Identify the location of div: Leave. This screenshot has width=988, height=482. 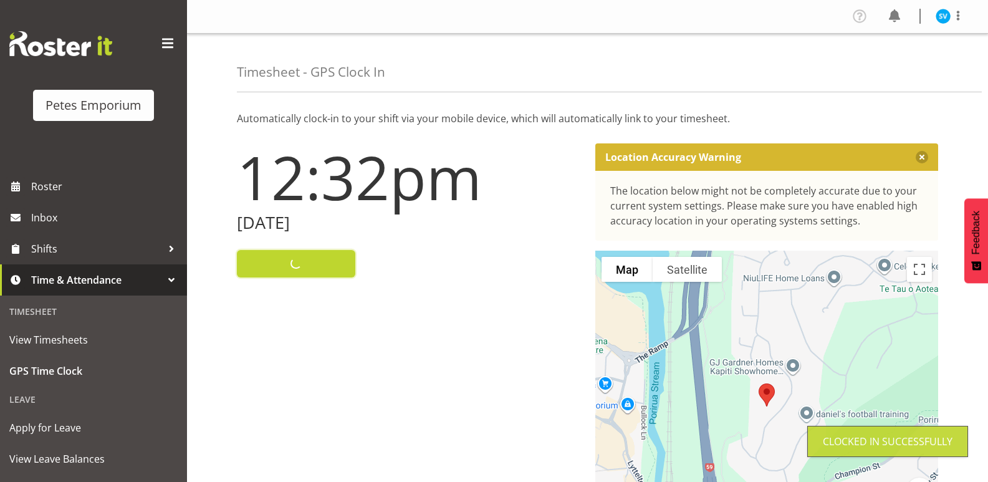
(93, 399).